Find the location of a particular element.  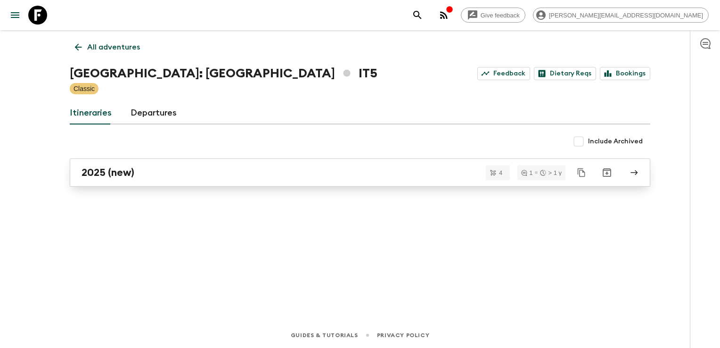

h2: 2025 (new) is located at coordinates (108, 172).